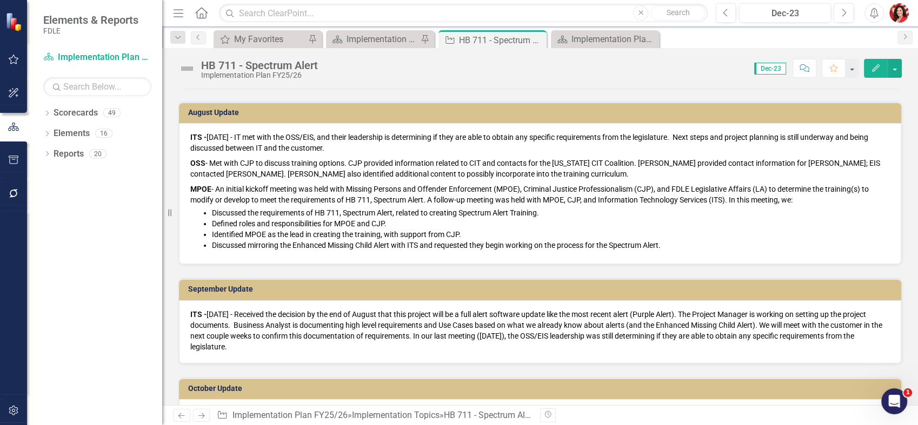 The image size is (918, 425). Describe the element at coordinates (542, 112) in the screenshot. I see `h3: August Update` at that location.